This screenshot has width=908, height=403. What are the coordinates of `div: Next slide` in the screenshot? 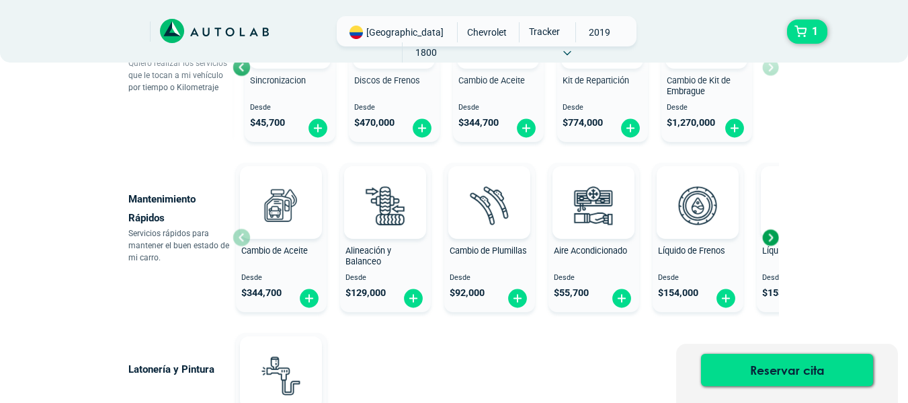 It's located at (770, 237).